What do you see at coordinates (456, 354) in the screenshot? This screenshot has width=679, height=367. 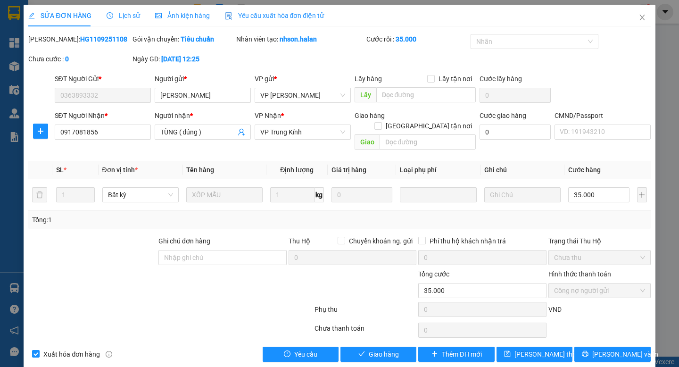 I see `button: plusThêm ĐH mới` at bounding box center [456, 354].